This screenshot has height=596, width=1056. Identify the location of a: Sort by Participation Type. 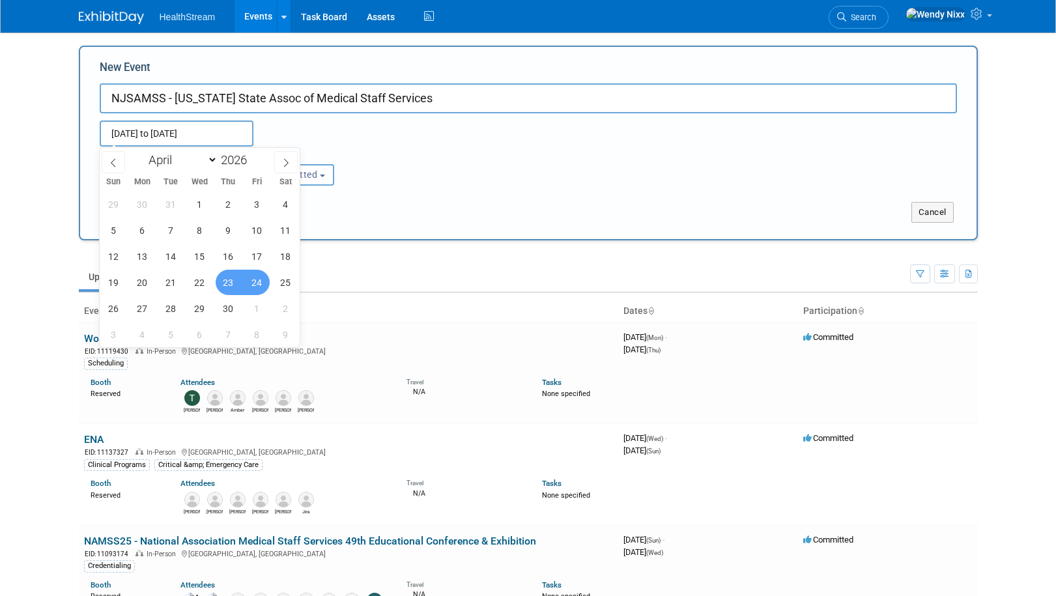
(861, 311).